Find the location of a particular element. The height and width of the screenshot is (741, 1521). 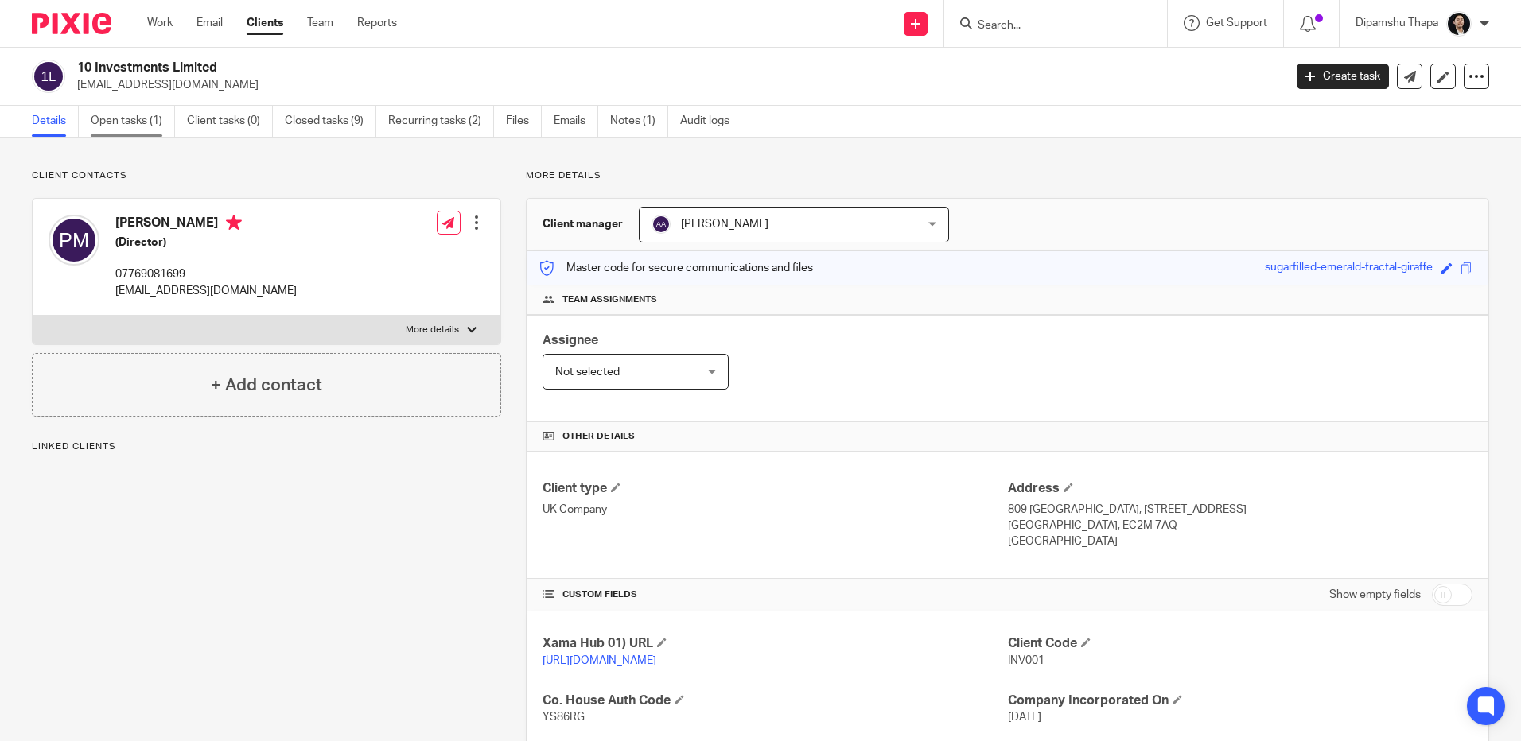

a: Closed tasks (9) is located at coordinates (330, 121).